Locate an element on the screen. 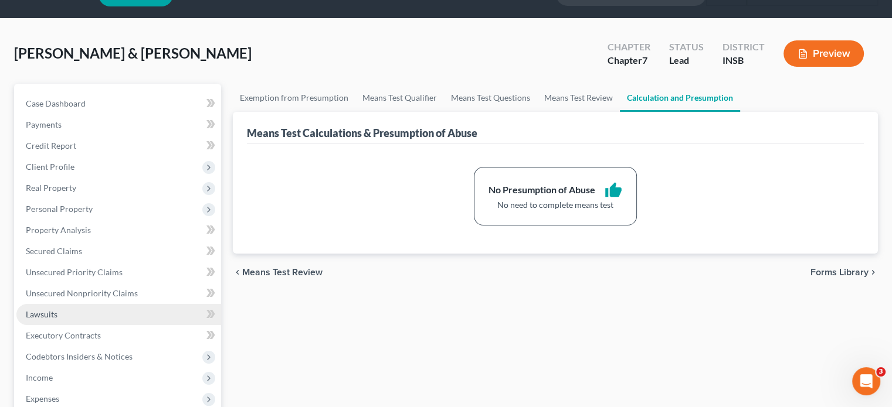  a: Executory Contracts is located at coordinates (118, 336).